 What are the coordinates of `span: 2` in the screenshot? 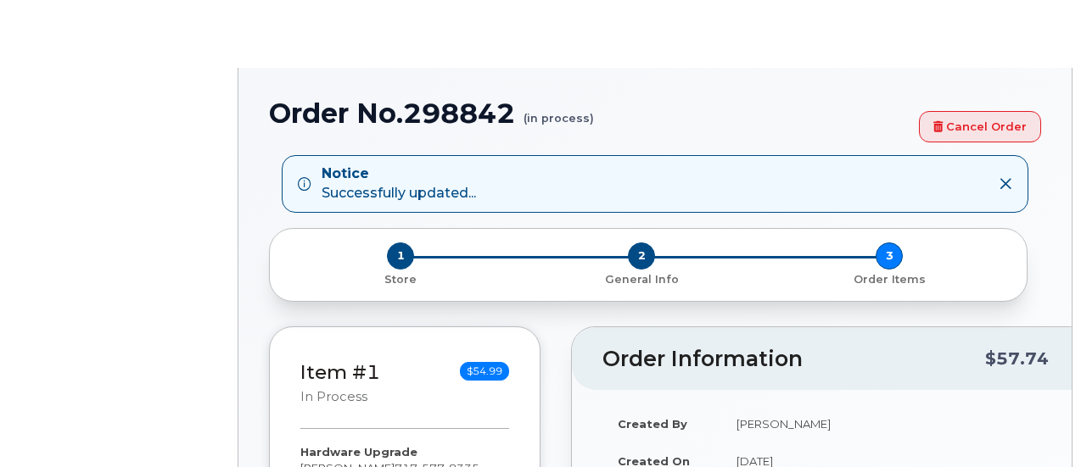 It's located at (641, 256).